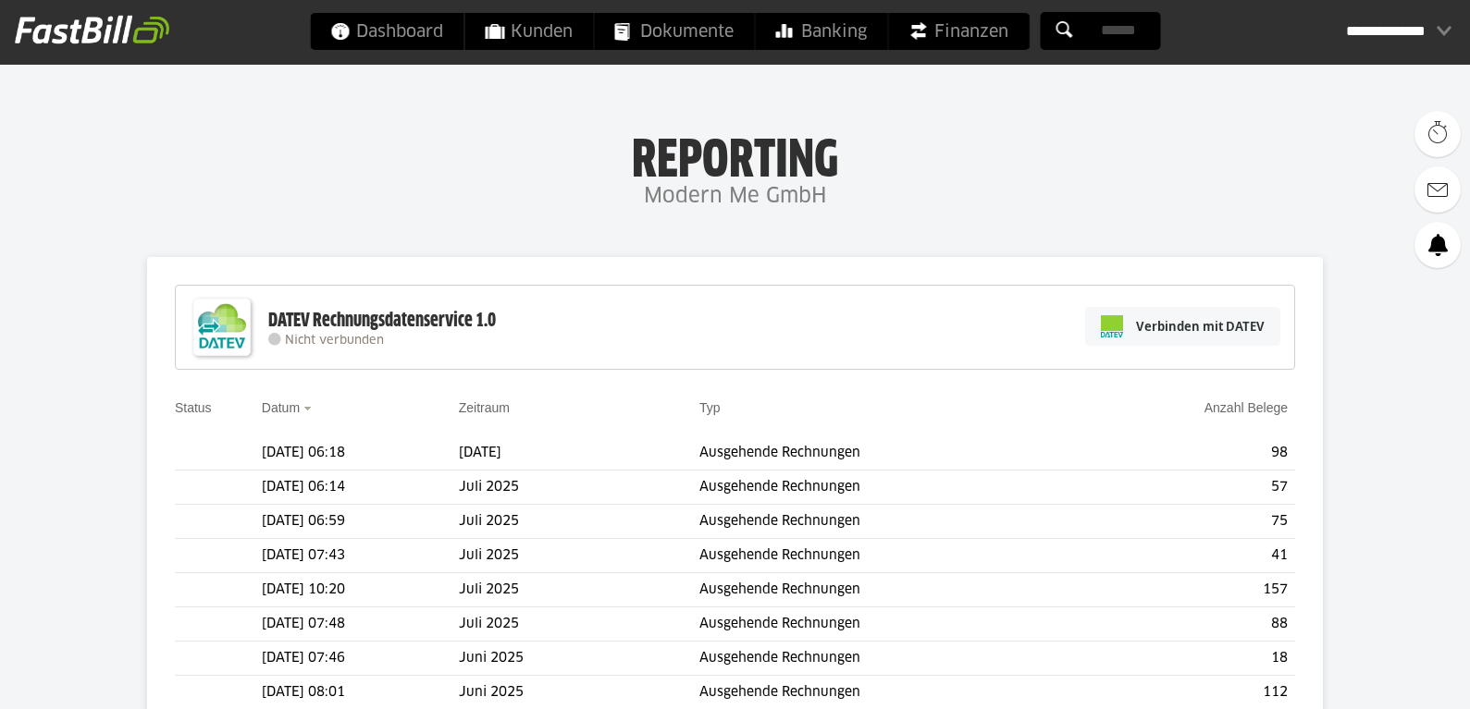 Image resolution: width=1470 pixels, height=709 pixels. What do you see at coordinates (382, 321) in the screenshot?
I see `div: DATEV Rechnungsdatenservice 1.0` at bounding box center [382, 321].